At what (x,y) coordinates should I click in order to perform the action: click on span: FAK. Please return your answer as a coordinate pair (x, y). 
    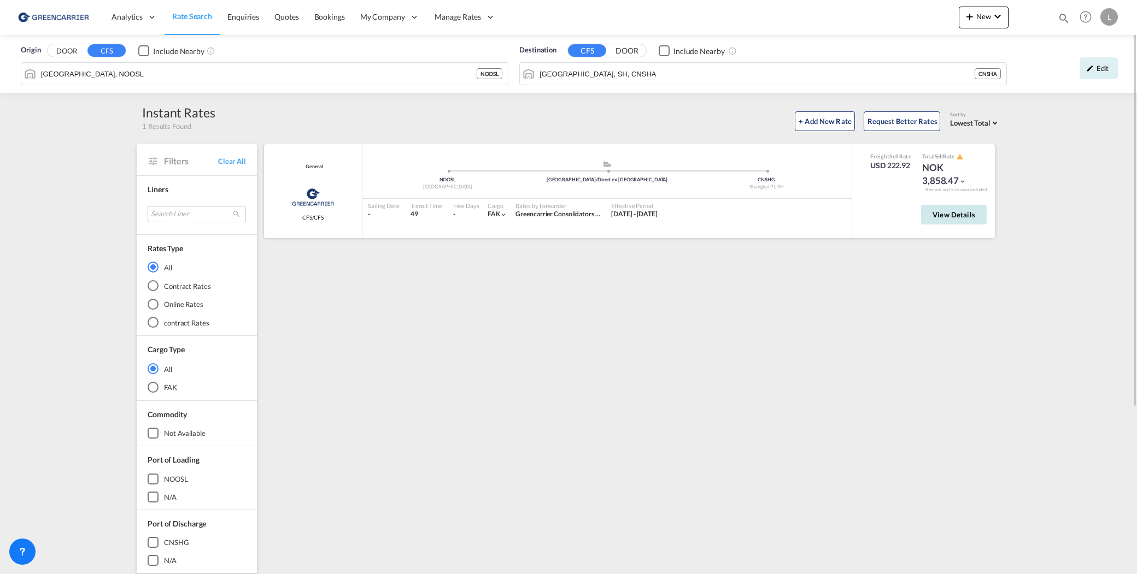
    Looking at the image, I should click on (493, 214).